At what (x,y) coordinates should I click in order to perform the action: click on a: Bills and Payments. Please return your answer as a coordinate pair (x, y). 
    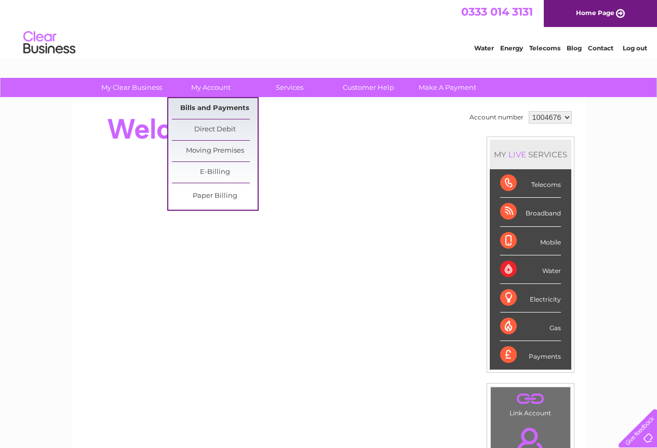
    Looking at the image, I should click on (215, 109).